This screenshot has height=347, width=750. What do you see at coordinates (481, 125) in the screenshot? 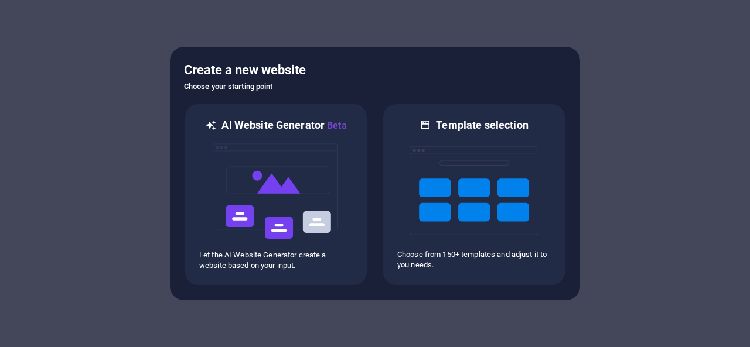
I see `h6: Template selection` at bounding box center [481, 125].